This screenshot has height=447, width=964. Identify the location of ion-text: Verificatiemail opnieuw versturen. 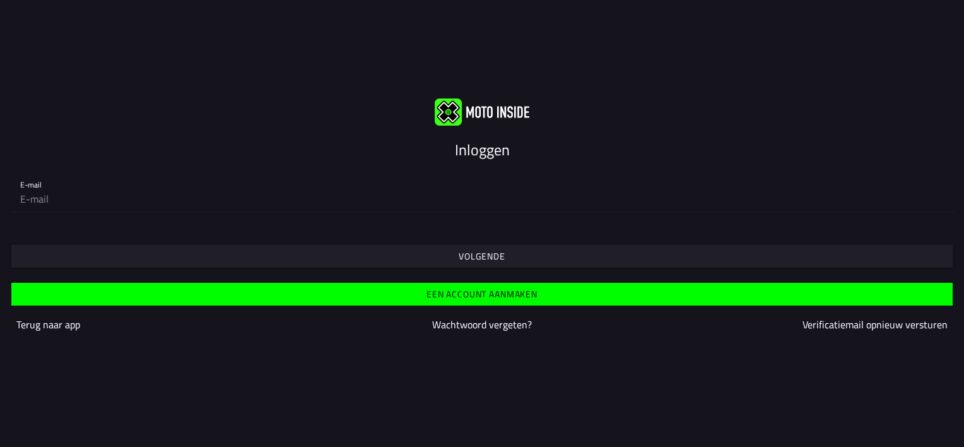
(875, 324).